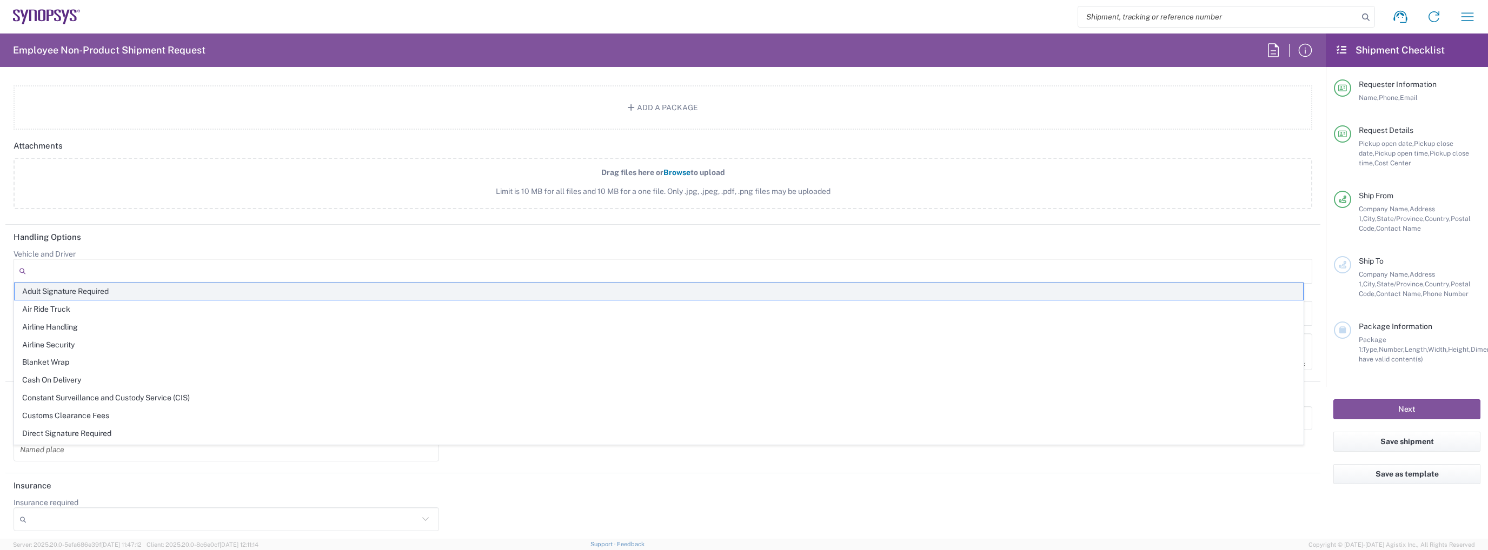 Image resolution: width=1488 pixels, height=550 pixels. I want to click on button: Save shipment, so click(1406, 442).